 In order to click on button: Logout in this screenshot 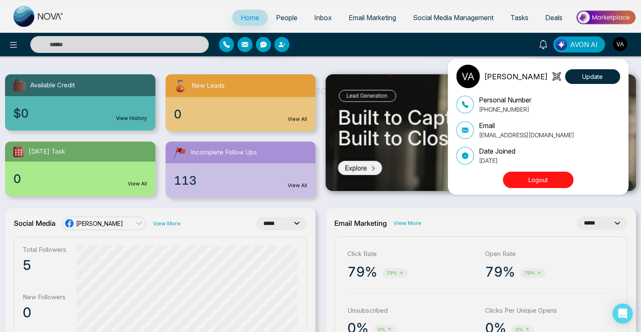, I will do `click(538, 180)`.